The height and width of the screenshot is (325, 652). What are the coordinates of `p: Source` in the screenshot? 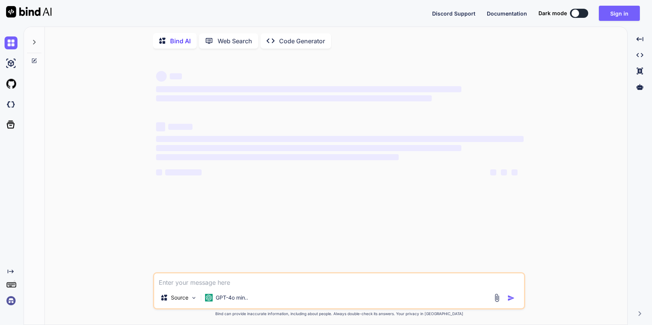 It's located at (180, 298).